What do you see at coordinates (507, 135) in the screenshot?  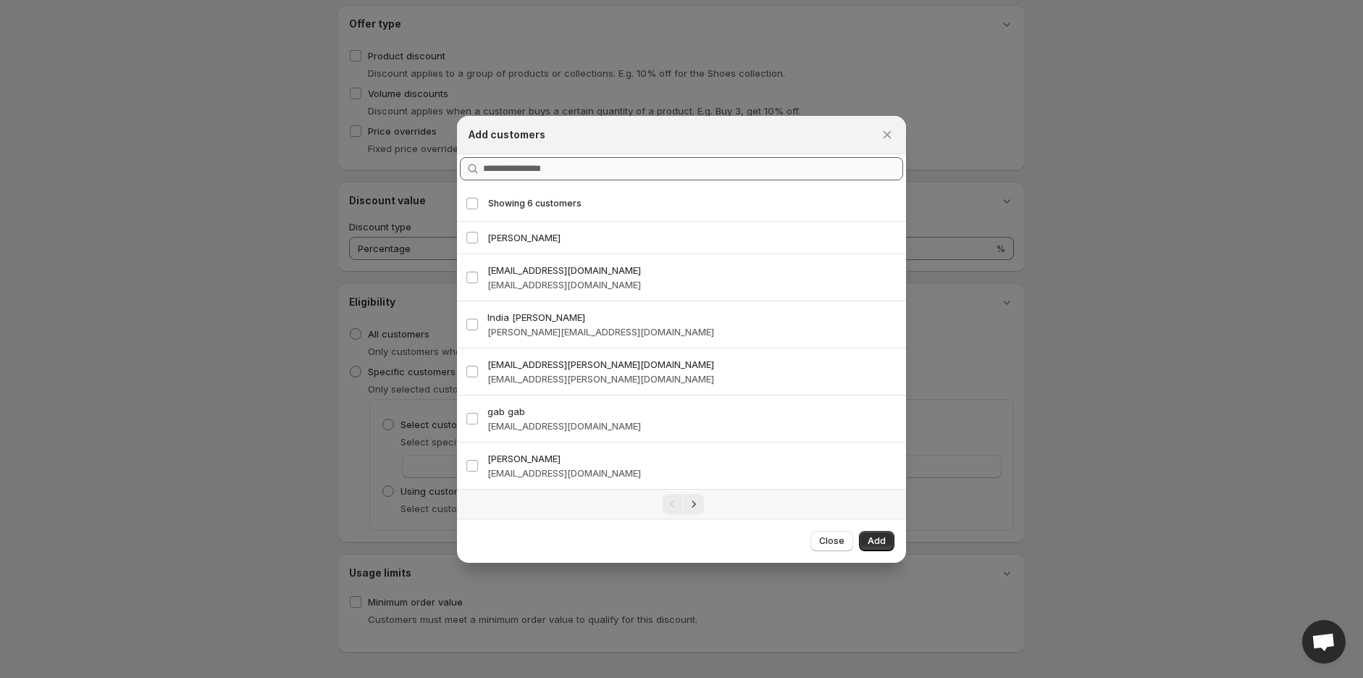 I see `h2: Add customers` at bounding box center [507, 135].